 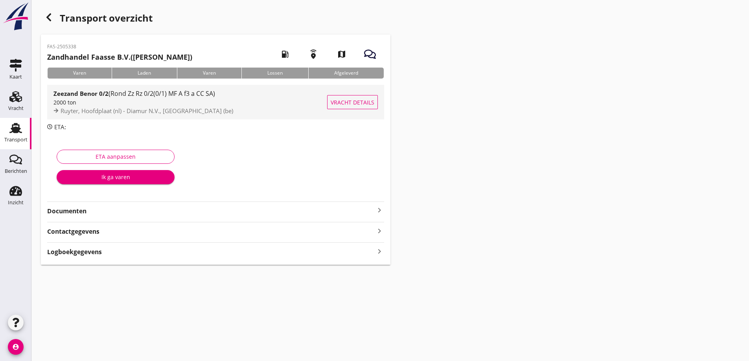 What do you see at coordinates (215, 102) in the screenshot?
I see `a: Zeezand Benor 0/2(Rond Zz Rz 0/2(0/1) MF A f3 a CC SA)2000 tonRuyter, Hoofdplaat (nl) - Diamur N....` at bounding box center [215, 102].